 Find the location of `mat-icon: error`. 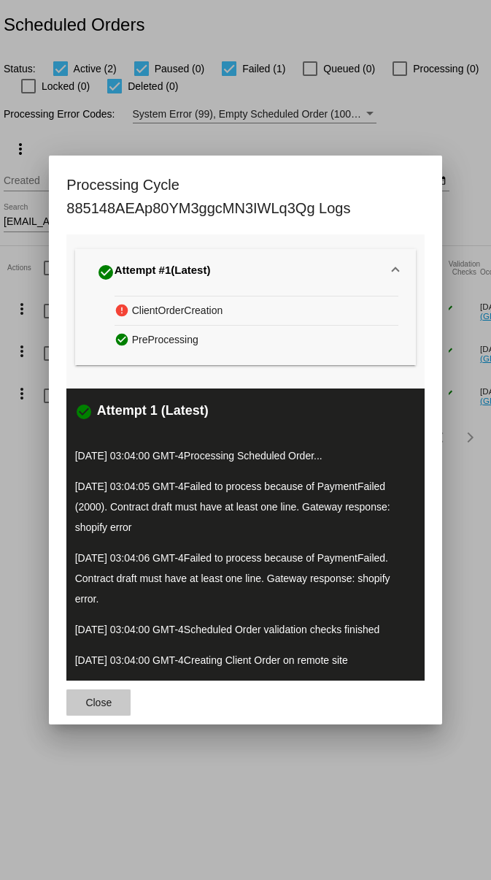

mat-icon: error is located at coordinates (123, 310).